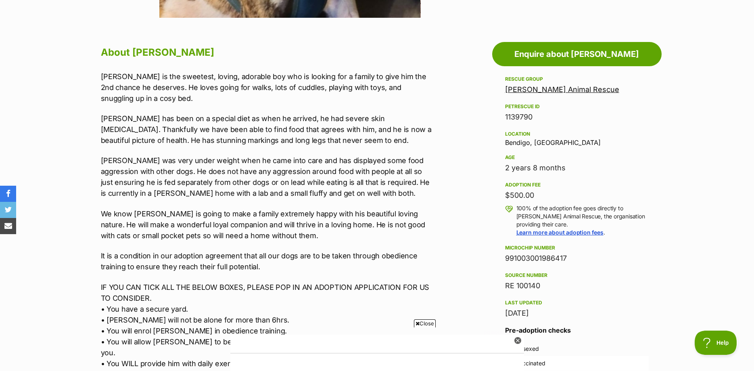  I want to click on div: Rescue group, so click(577, 79).